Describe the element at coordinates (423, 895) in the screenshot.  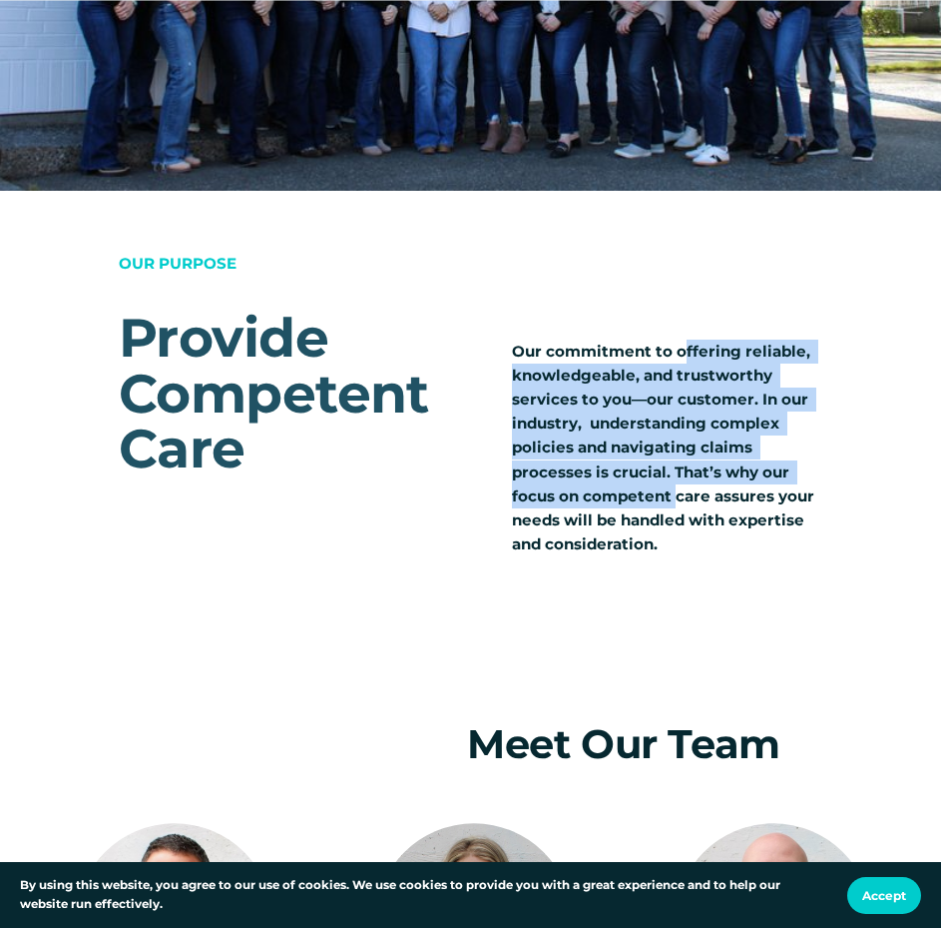
I see `p: By using this website, you agree to our use of cookies. We use cookies to provide you with a grea...` at that location.